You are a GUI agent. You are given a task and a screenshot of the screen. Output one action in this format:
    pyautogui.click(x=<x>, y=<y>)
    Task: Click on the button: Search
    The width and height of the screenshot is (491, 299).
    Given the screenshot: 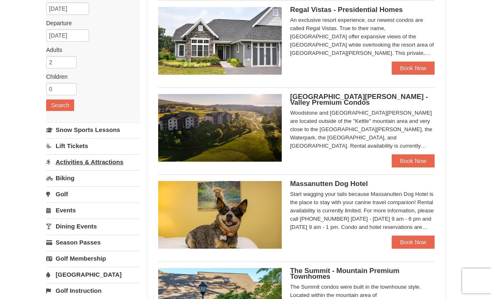 What is the action you would take?
    pyautogui.click(x=60, y=105)
    